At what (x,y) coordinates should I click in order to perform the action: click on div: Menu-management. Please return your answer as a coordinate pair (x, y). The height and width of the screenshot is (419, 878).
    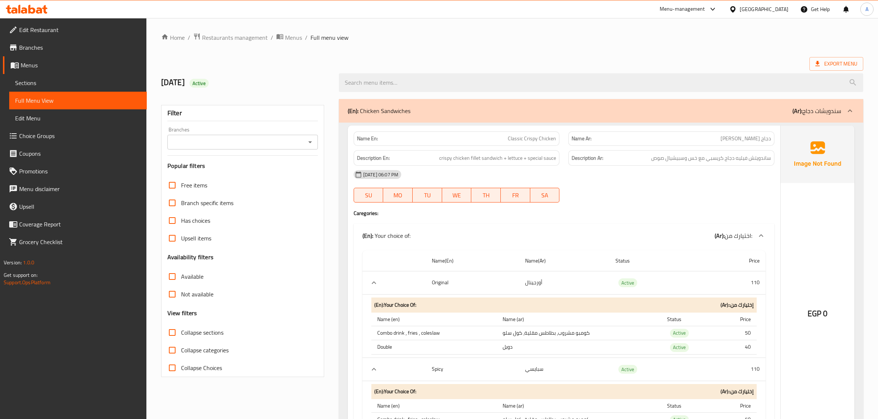
    Looking at the image, I should click on (682, 9).